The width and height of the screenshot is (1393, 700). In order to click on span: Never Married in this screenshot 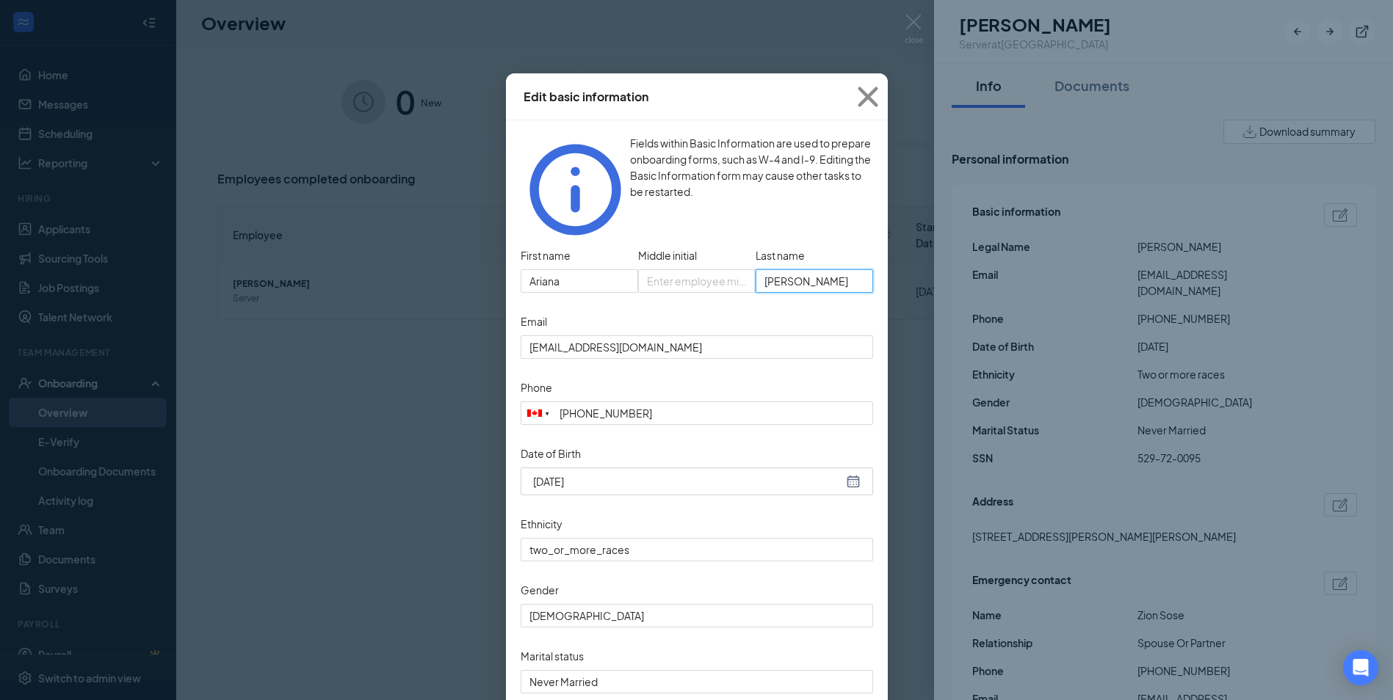, I will do `click(563, 682)`.